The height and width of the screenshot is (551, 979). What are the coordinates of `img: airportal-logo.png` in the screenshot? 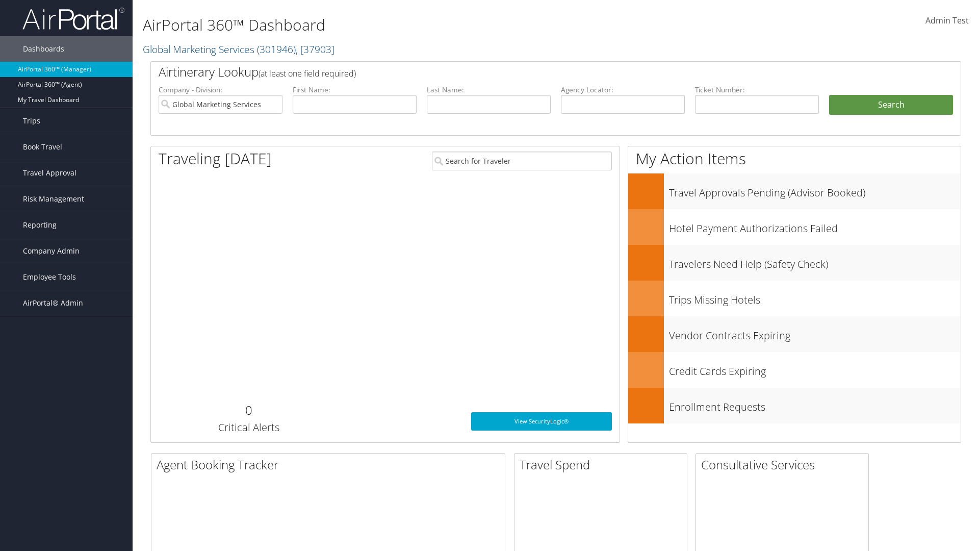 It's located at (73, 18).